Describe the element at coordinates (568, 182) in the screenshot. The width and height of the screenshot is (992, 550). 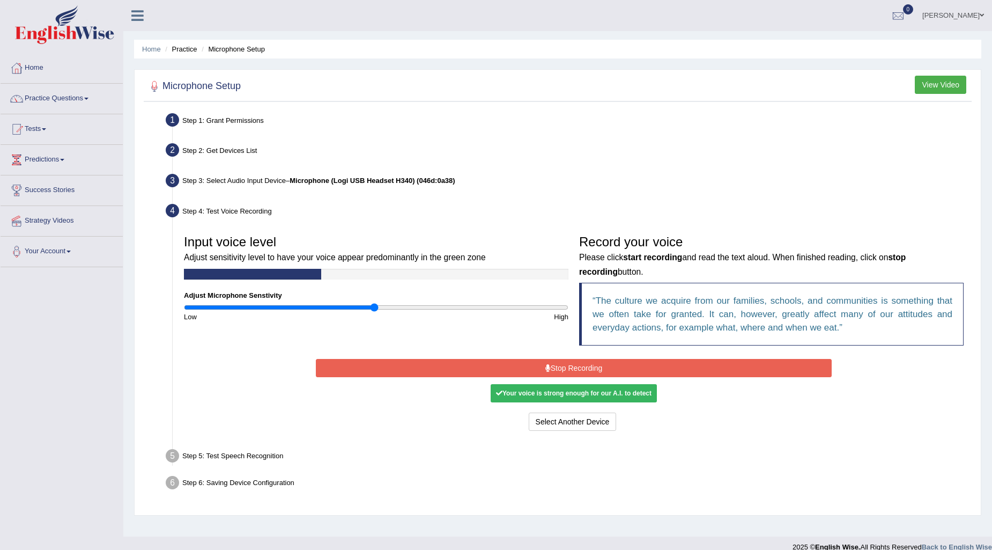
I see `div: Step 3: Select Audio Input Device` at that location.